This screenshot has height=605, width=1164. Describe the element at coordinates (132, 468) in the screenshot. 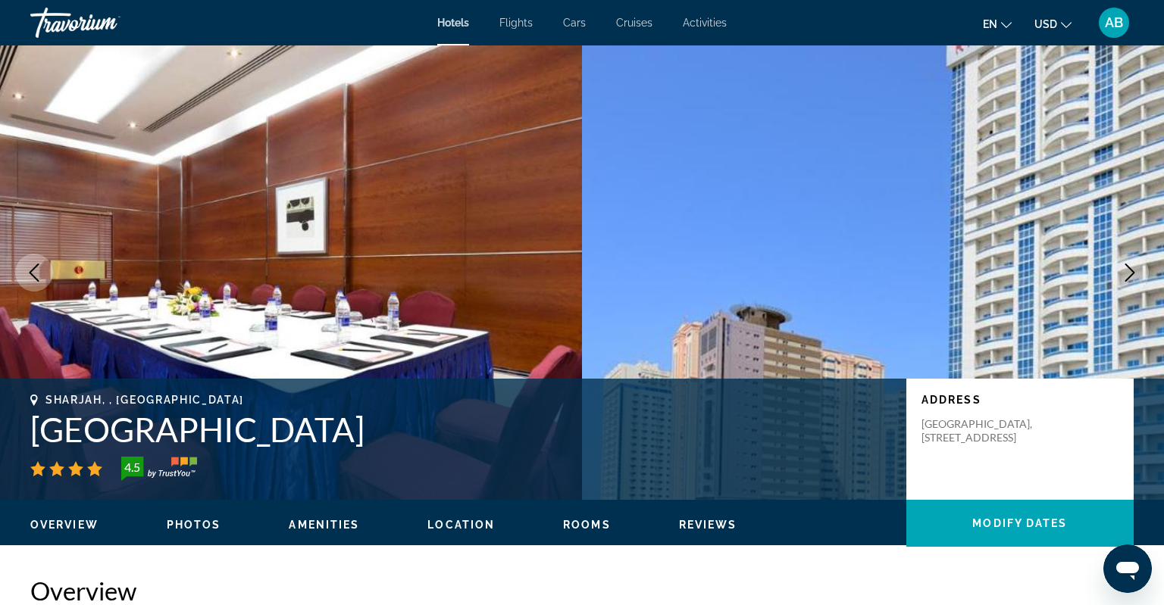

I see `div: 4.5` at that location.